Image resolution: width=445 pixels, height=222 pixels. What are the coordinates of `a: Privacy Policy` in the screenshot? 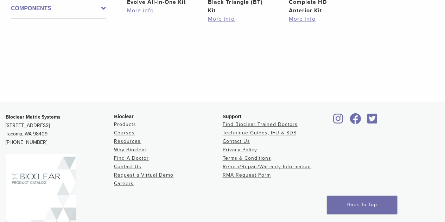 It's located at (240, 150).